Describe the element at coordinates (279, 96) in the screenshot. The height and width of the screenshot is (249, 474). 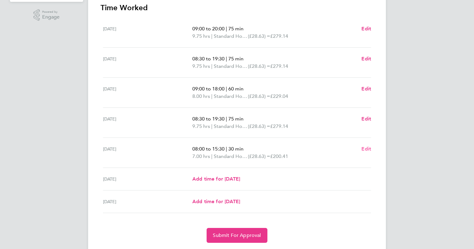
I see `span: £229.04` at that location.